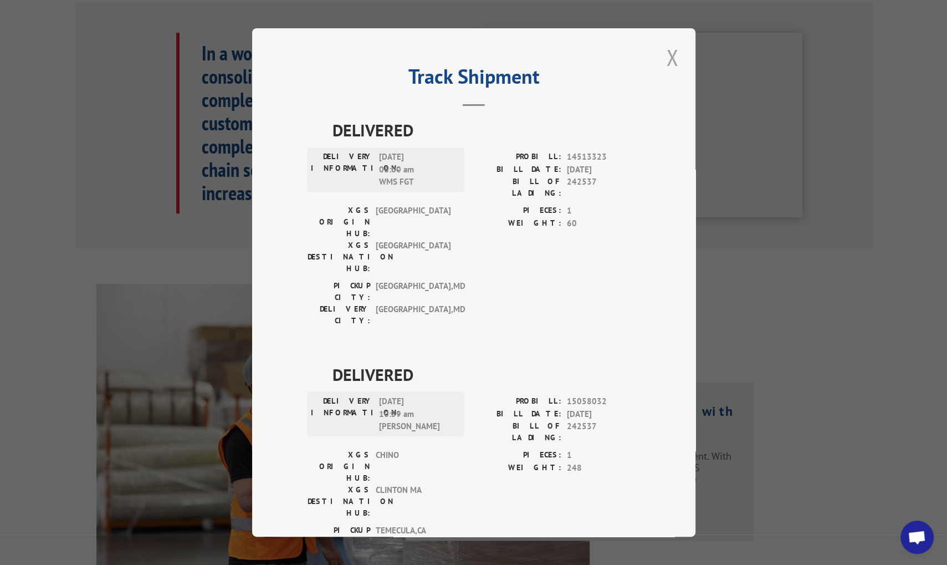 This screenshot has height=565, width=947. What do you see at coordinates (474, 79) in the screenshot?
I see `h2: Track Shipment` at bounding box center [474, 79].